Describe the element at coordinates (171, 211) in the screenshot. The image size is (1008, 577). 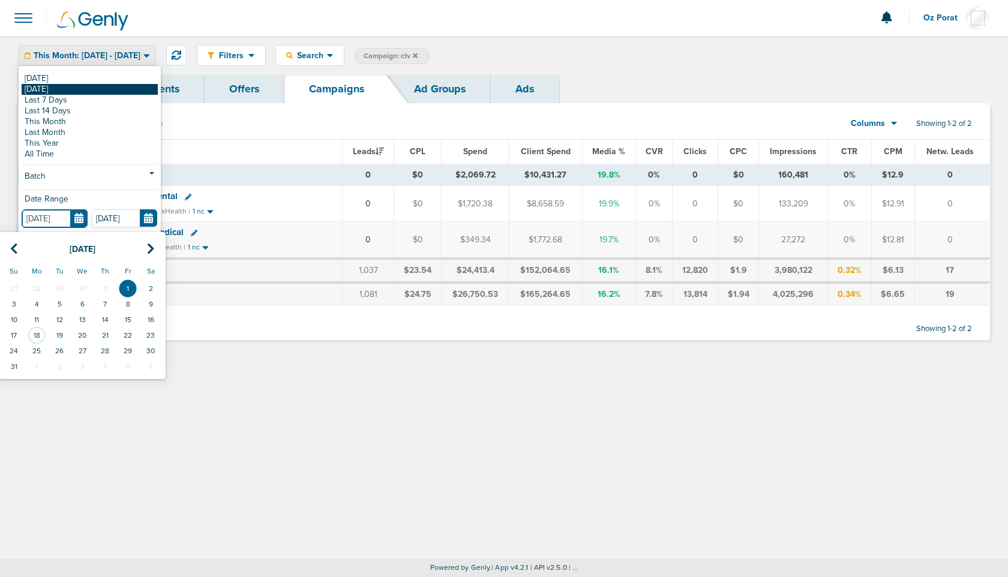
I see `small: NexHealth |` at that location.